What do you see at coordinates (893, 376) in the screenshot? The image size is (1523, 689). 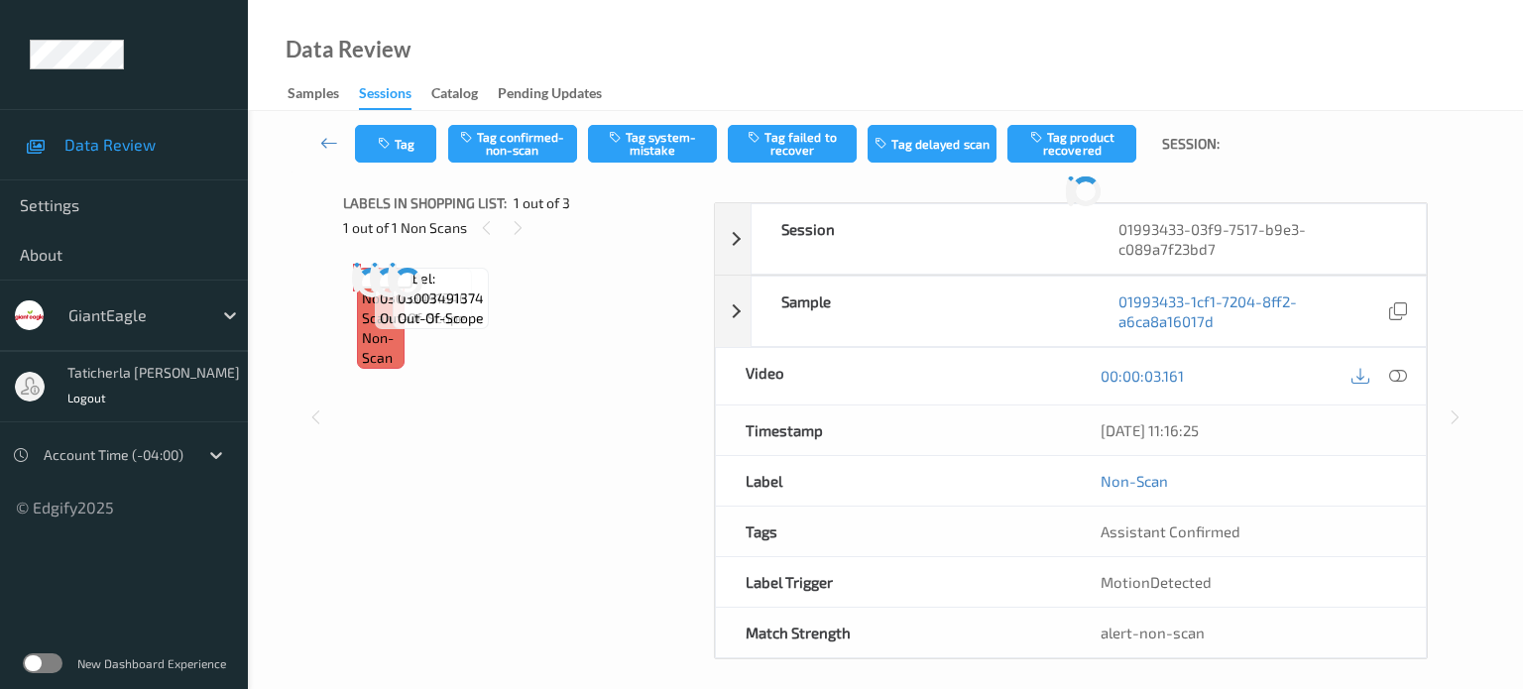 I see `div: Video` at bounding box center [893, 376].